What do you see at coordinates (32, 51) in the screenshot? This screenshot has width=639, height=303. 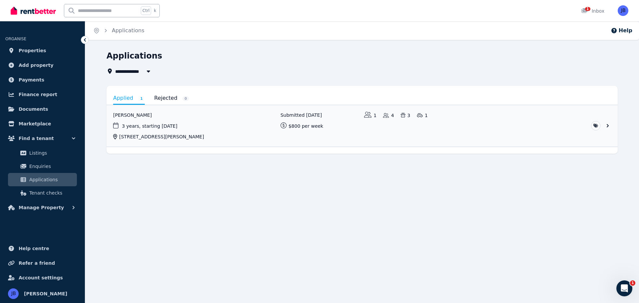 I see `span: Properties` at bounding box center [32, 51].